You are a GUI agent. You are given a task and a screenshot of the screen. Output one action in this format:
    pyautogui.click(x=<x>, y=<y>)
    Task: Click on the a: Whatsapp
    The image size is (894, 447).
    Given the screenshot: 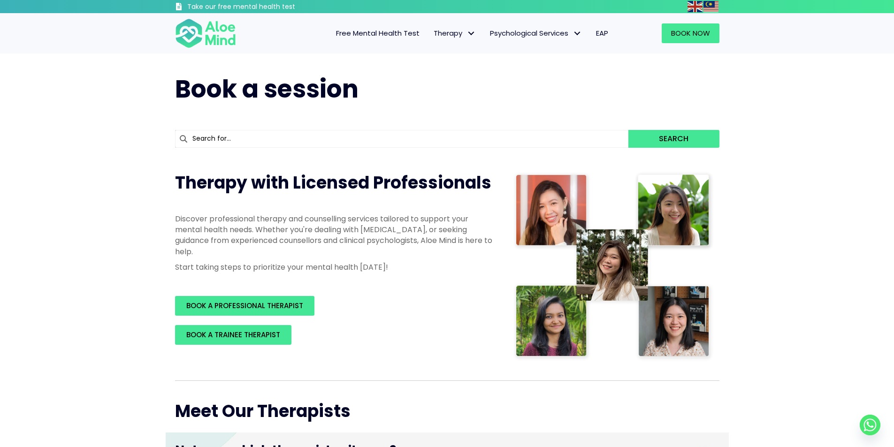 What is the action you would take?
    pyautogui.click(x=870, y=425)
    